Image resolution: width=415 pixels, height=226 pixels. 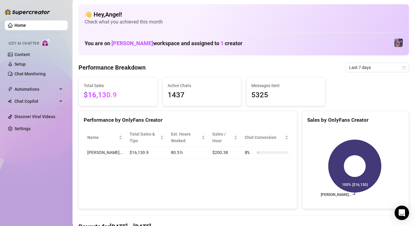 I want to click on div: Est. Hours Worked, so click(x=186, y=138).